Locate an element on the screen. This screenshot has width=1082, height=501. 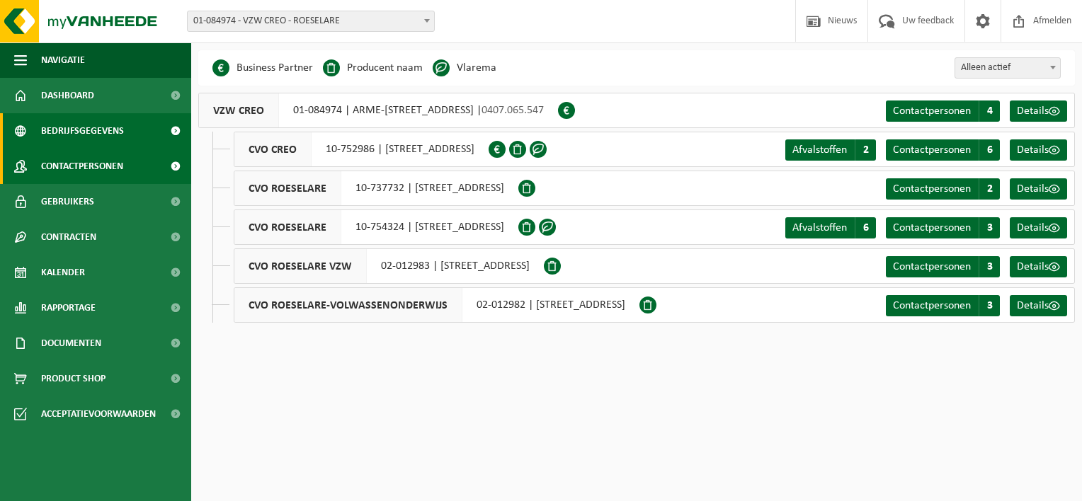
li: Producent naam is located at coordinates (372, 68).